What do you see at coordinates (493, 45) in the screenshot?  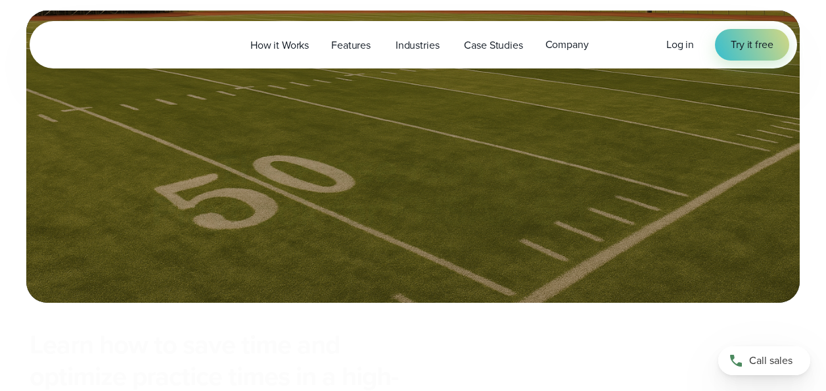 I see `a: Case Studies` at bounding box center [493, 45].